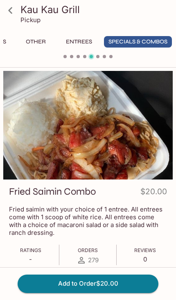 This screenshot has height=300, width=176. I want to click on h4: $20.00, so click(154, 193).